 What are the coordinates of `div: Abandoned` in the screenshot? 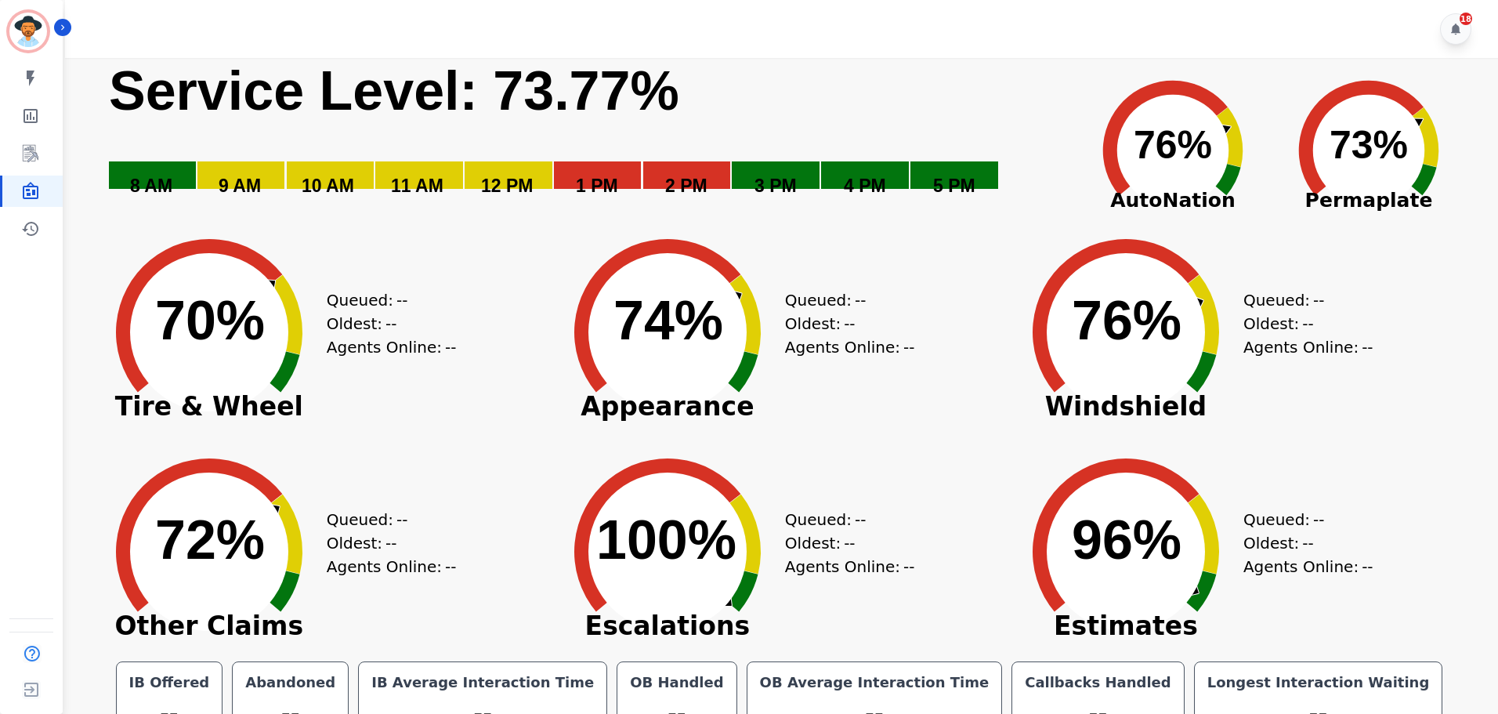 It's located at (290, 682).